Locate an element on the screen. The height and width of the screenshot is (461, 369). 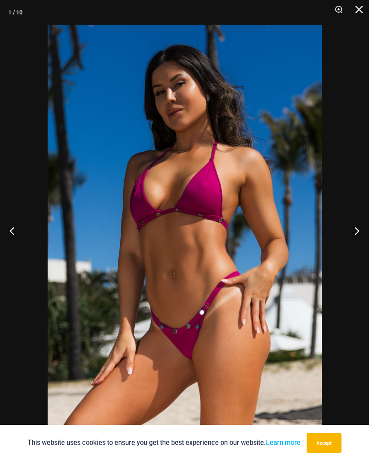
a: Learn more is located at coordinates (284, 442).